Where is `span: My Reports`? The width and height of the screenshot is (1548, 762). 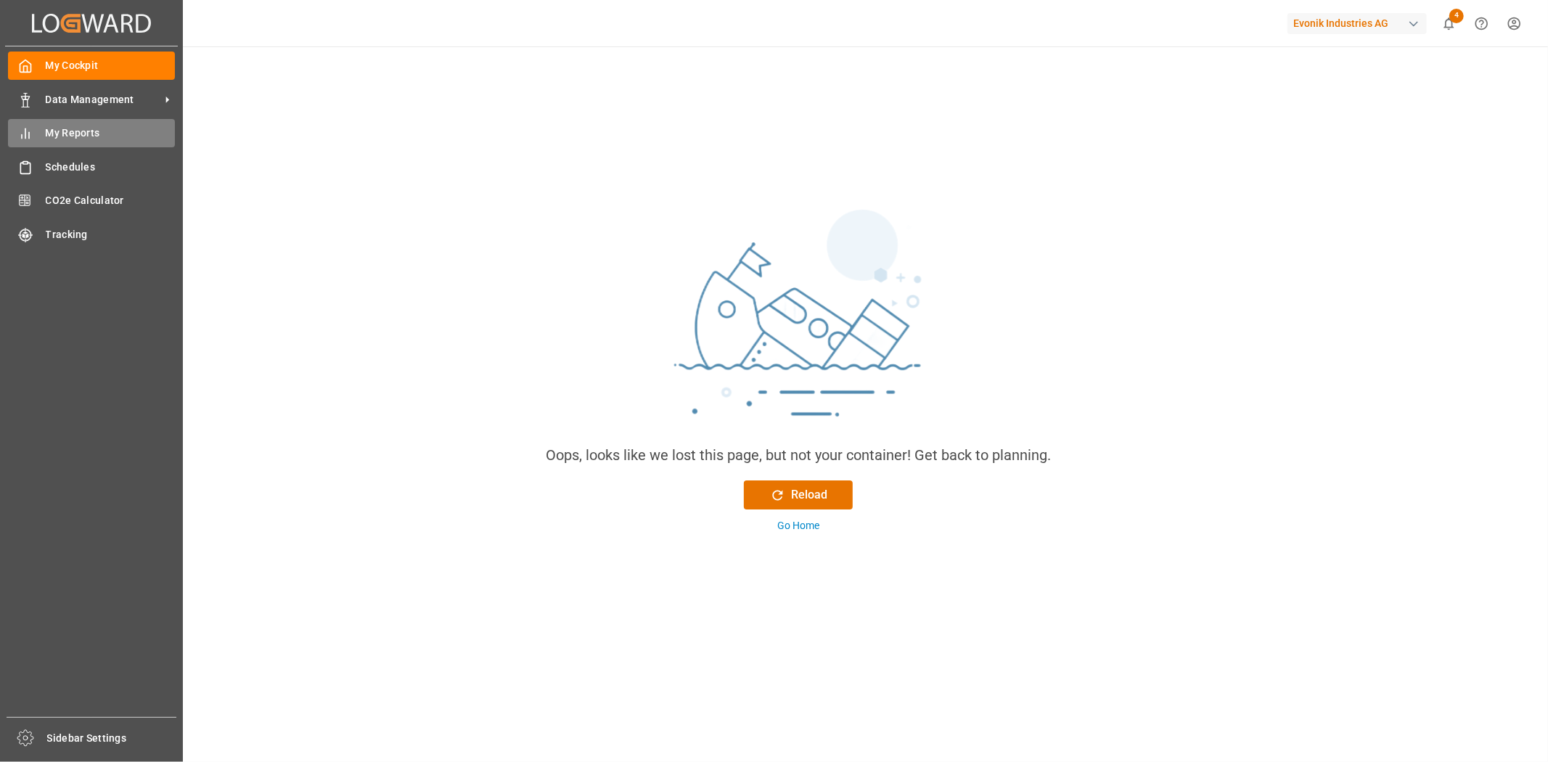 span: My Reports is located at coordinates (110, 133).